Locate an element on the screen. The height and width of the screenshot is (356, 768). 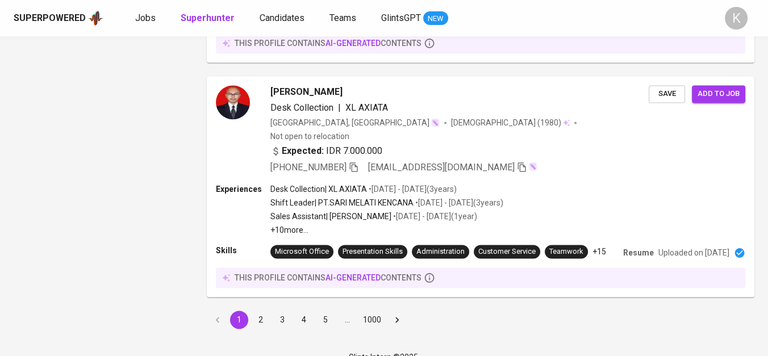
div: (1980) is located at coordinates (510, 123).